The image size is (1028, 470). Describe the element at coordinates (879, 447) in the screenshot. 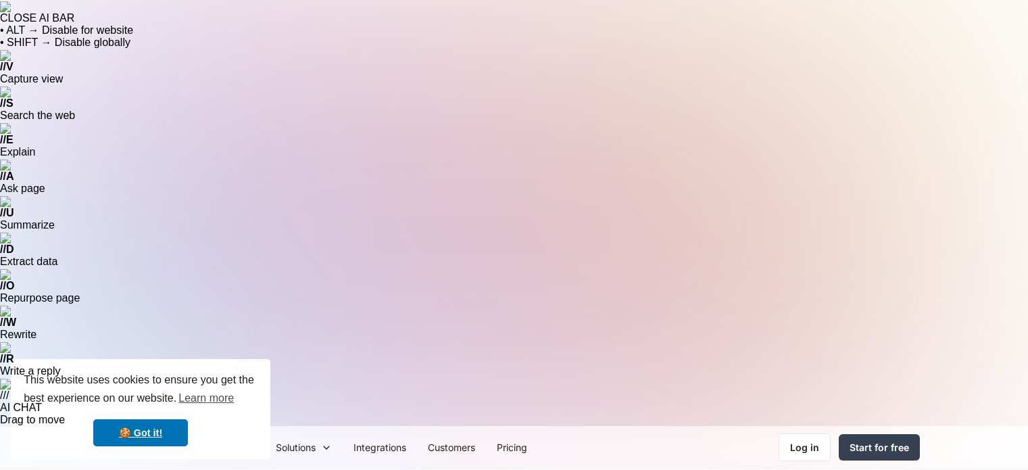

I see `div: Start for free` at that location.